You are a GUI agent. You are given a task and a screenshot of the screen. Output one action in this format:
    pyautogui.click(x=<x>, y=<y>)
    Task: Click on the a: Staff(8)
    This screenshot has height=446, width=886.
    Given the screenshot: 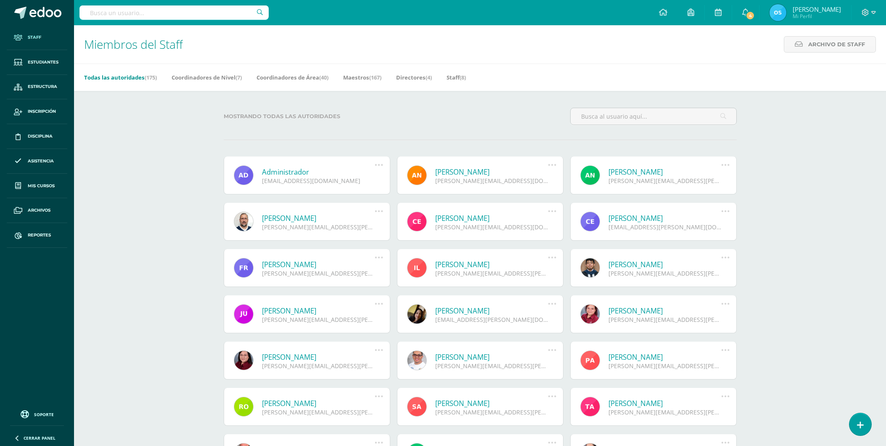 What is the action you would take?
    pyautogui.click(x=456, y=77)
    